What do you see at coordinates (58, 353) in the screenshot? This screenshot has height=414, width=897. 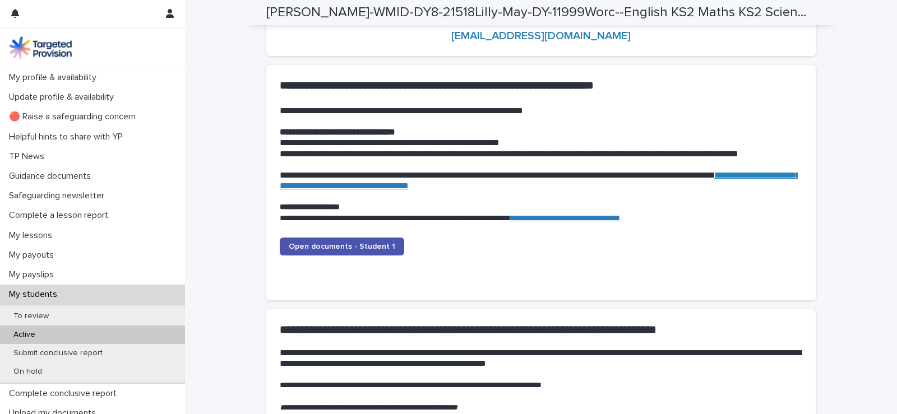 I see `p: Submit conclusive report` at bounding box center [58, 353].